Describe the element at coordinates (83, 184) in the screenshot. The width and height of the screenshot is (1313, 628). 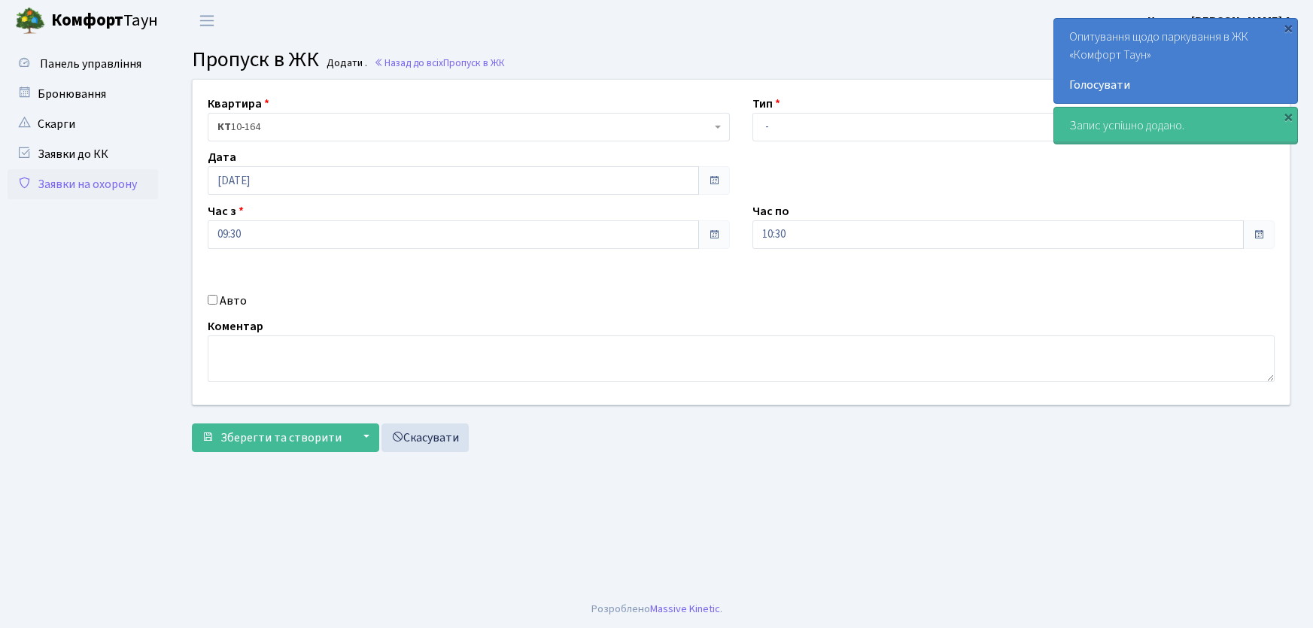
I see `a: Заявки на охорону` at that location.